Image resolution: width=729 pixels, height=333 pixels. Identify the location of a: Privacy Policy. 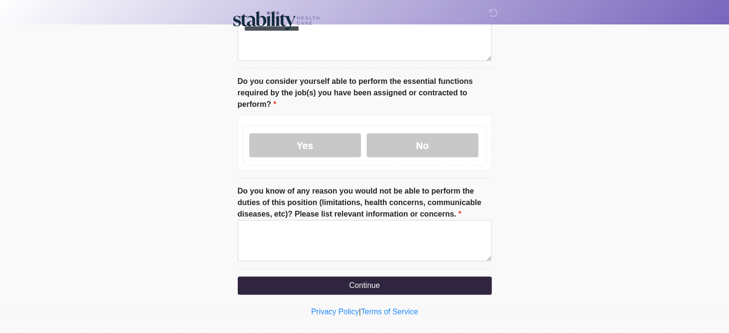
(335, 312).